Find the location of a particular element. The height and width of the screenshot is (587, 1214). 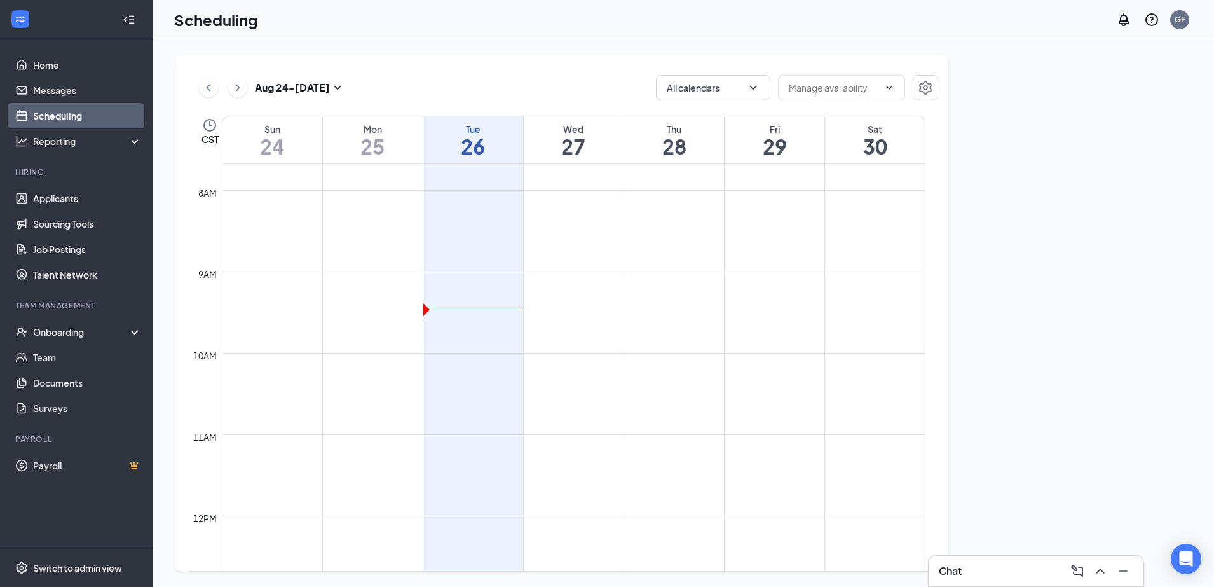

a: August 25, 2025 is located at coordinates (373, 140).